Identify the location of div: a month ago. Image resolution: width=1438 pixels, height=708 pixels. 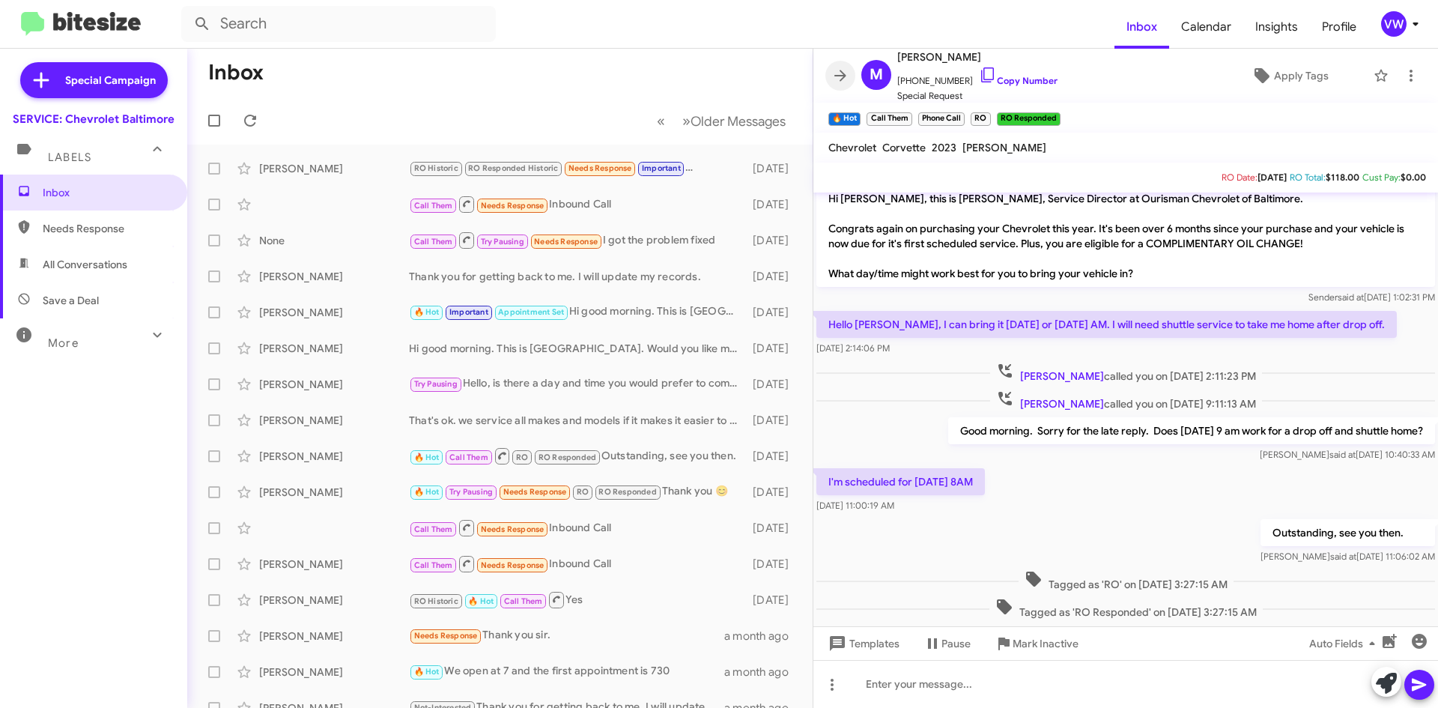
(762, 672).